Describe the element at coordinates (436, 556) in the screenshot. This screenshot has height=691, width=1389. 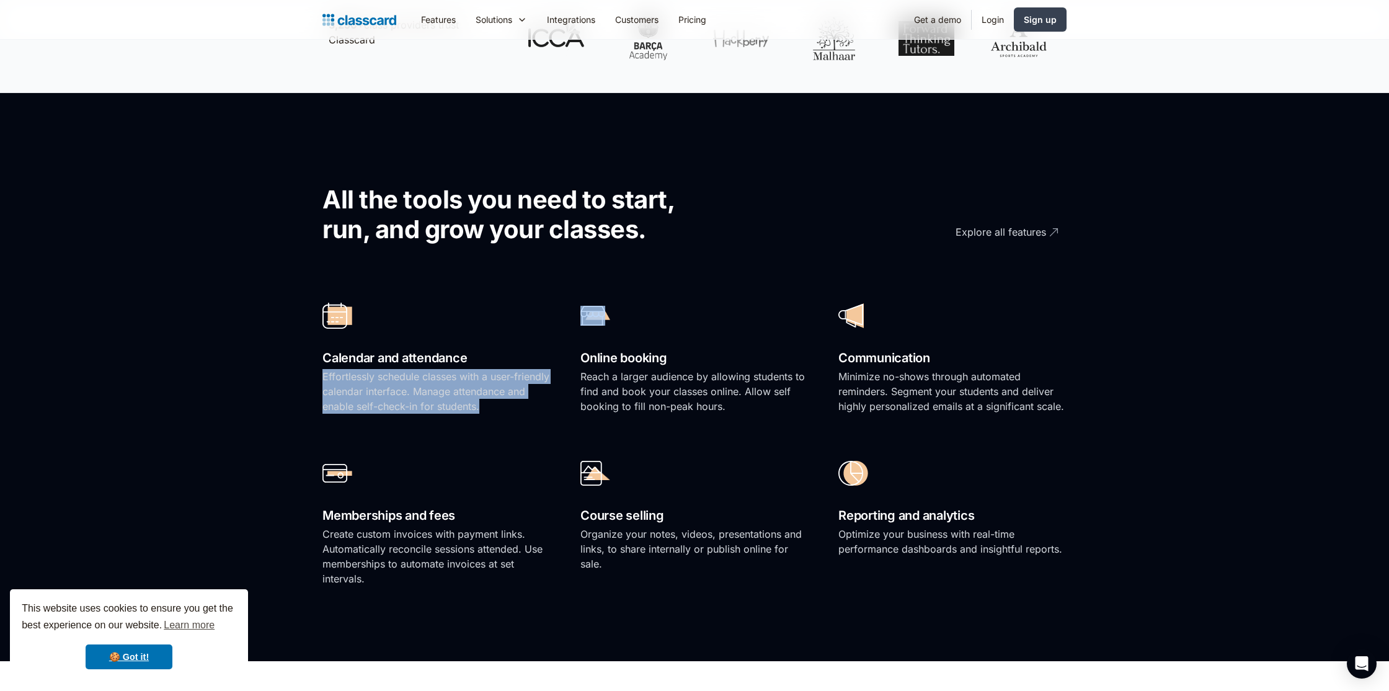
I see `p: Create custom invoices with payment links. Automatically reconcile sessions attended. Use members...` at that location.